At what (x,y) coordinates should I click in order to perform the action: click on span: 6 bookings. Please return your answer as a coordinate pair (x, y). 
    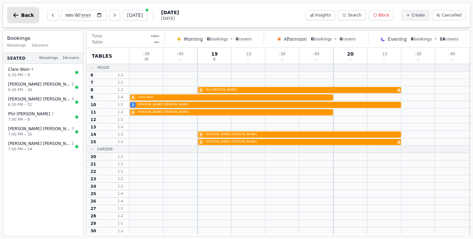
    Looking at the image, I should click on (48, 58).